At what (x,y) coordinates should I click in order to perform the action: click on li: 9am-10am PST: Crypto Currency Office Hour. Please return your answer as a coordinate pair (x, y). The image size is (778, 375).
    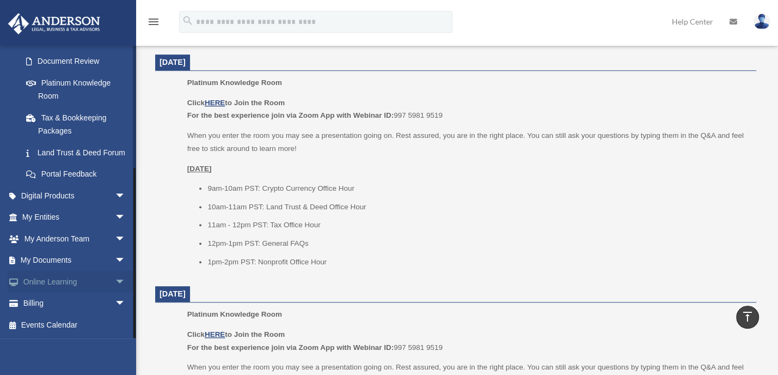
    Looking at the image, I should click on (478, 188).